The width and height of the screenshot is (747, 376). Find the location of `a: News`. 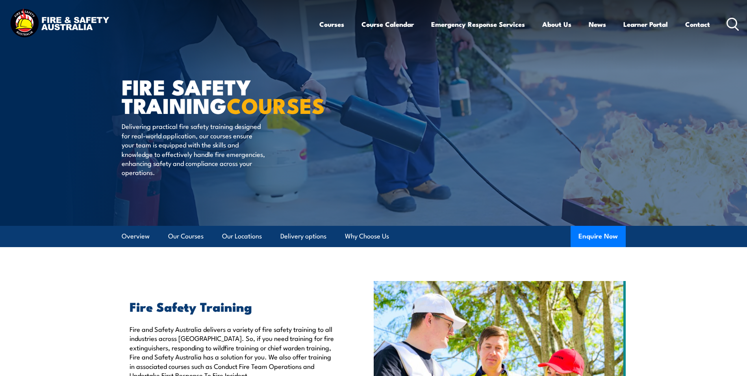

a: News is located at coordinates (597, 24).